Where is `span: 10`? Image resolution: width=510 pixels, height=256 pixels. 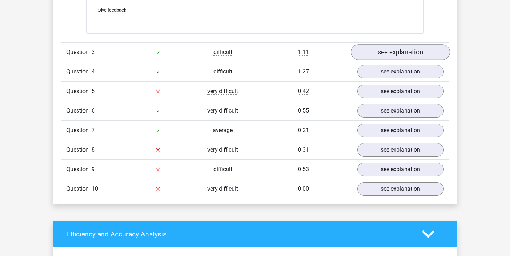 span: 10 is located at coordinates (95, 189).